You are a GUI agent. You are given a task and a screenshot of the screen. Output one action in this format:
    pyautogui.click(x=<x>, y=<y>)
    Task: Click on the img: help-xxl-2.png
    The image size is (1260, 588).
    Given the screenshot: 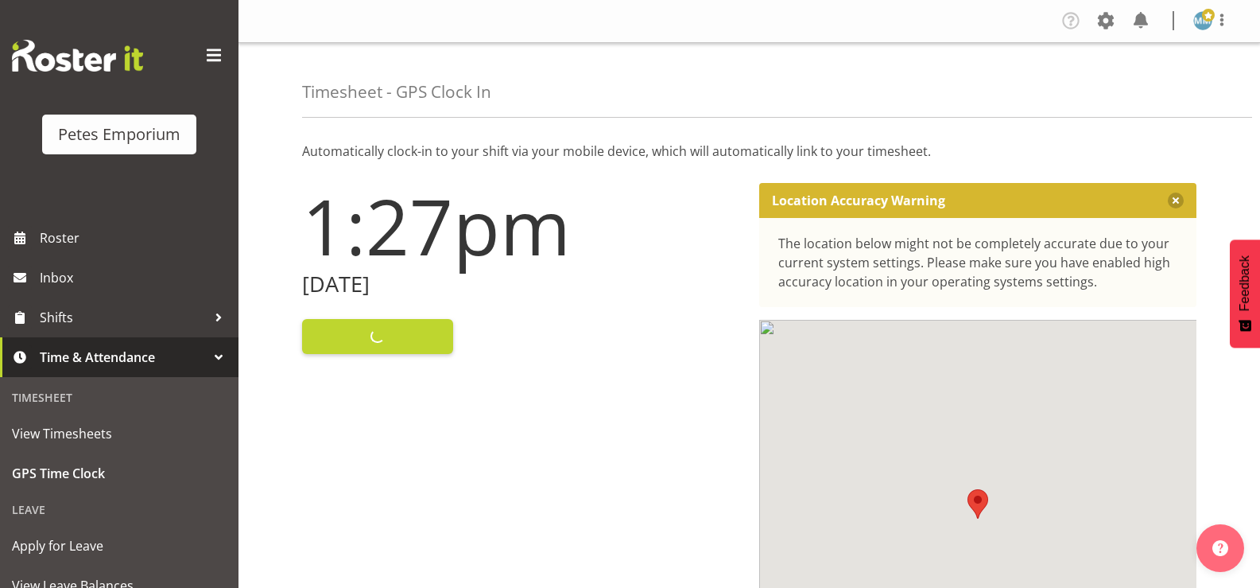 What is the action you would take?
    pyautogui.click(x=1221, y=548)
    